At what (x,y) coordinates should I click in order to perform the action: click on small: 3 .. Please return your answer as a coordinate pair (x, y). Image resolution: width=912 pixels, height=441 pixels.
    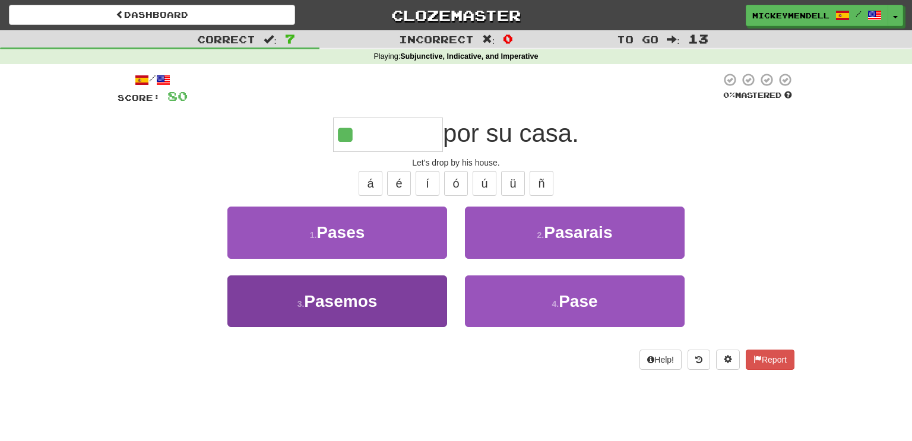
    Looking at the image, I should click on (301, 304).